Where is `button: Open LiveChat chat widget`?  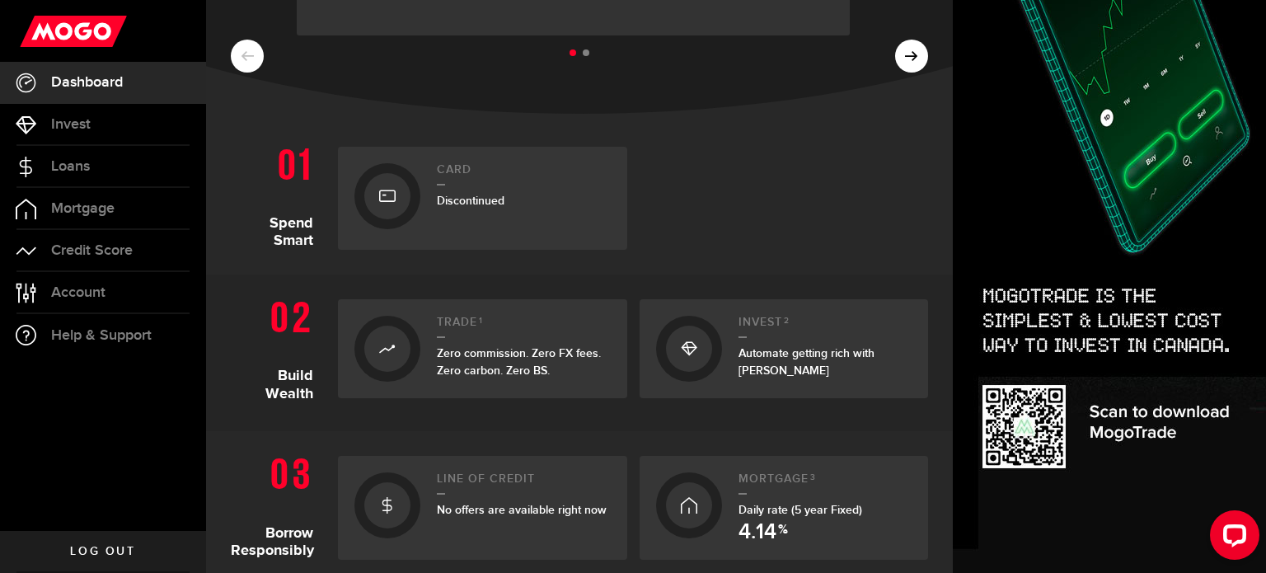 button: Open LiveChat chat widget is located at coordinates (38, 31).